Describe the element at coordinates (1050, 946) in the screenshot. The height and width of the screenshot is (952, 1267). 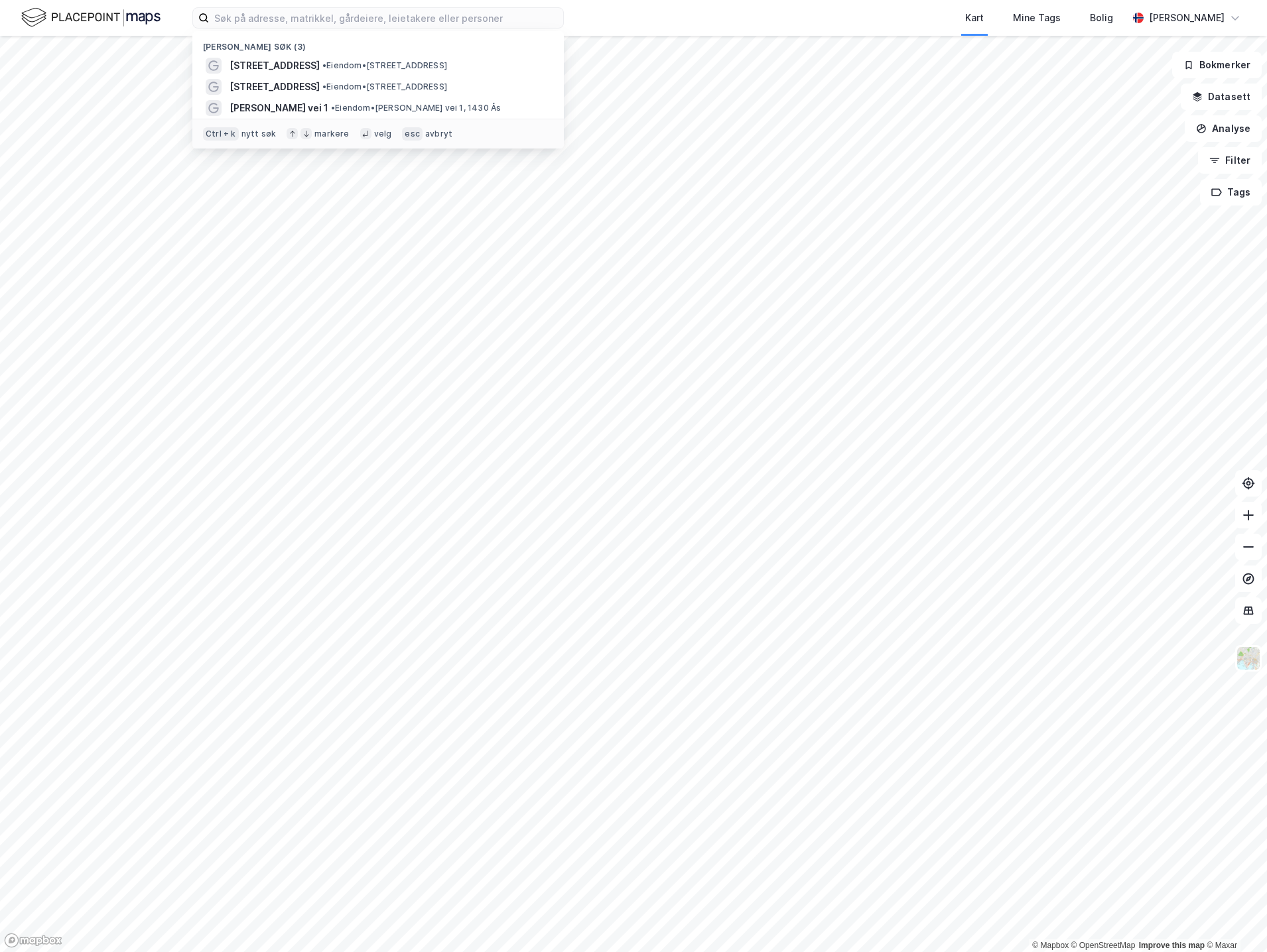
I see `a: Mapbox` at that location.